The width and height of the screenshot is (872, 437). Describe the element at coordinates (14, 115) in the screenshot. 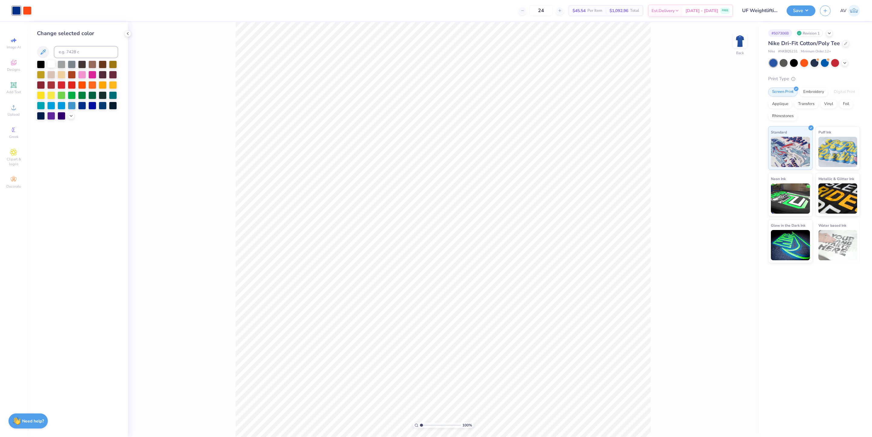

I see `span: Upload` at that location.